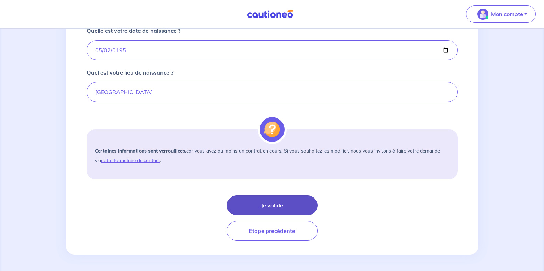 The width and height of the screenshot is (544, 271). I want to click on img: illu_account_valid_menu.svg, so click(483, 14).